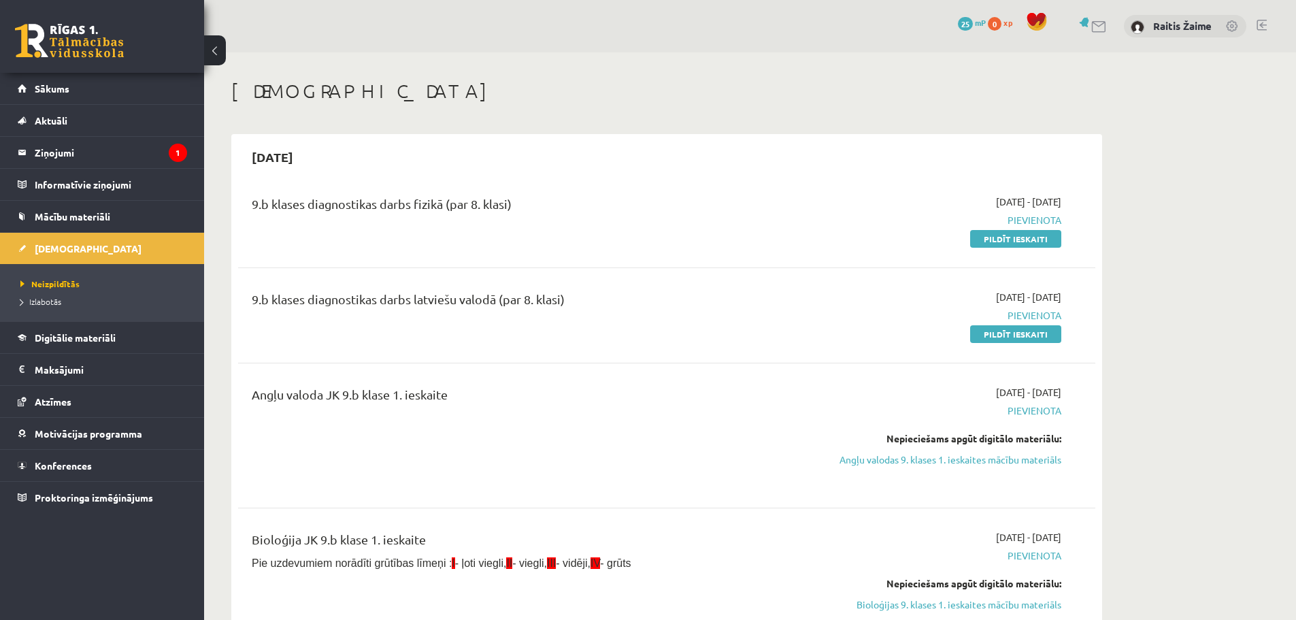  What do you see at coordinates (972, 22) in the screenshot?
I see `a: 25 mP` at bounding box center [972, 22].